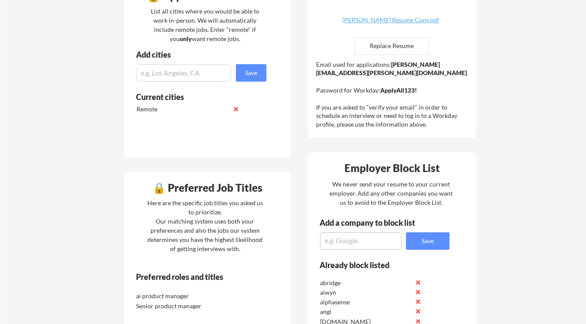 The image size is (586, 324). Describe the element at coordinates (205, 25) in the screenshot. I see `div: List all cities where you would be able to work in-person. We will automatically include remote j...` at that location.